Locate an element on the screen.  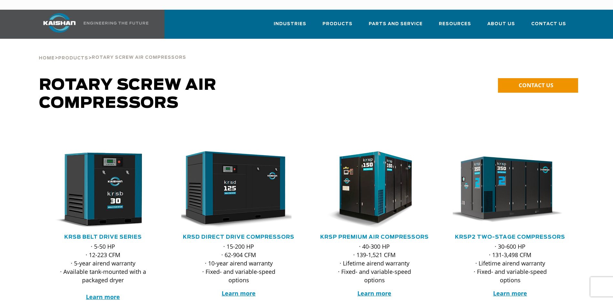
a: KRSD Direct Drive Compressors is located at coordinates (238, 237).